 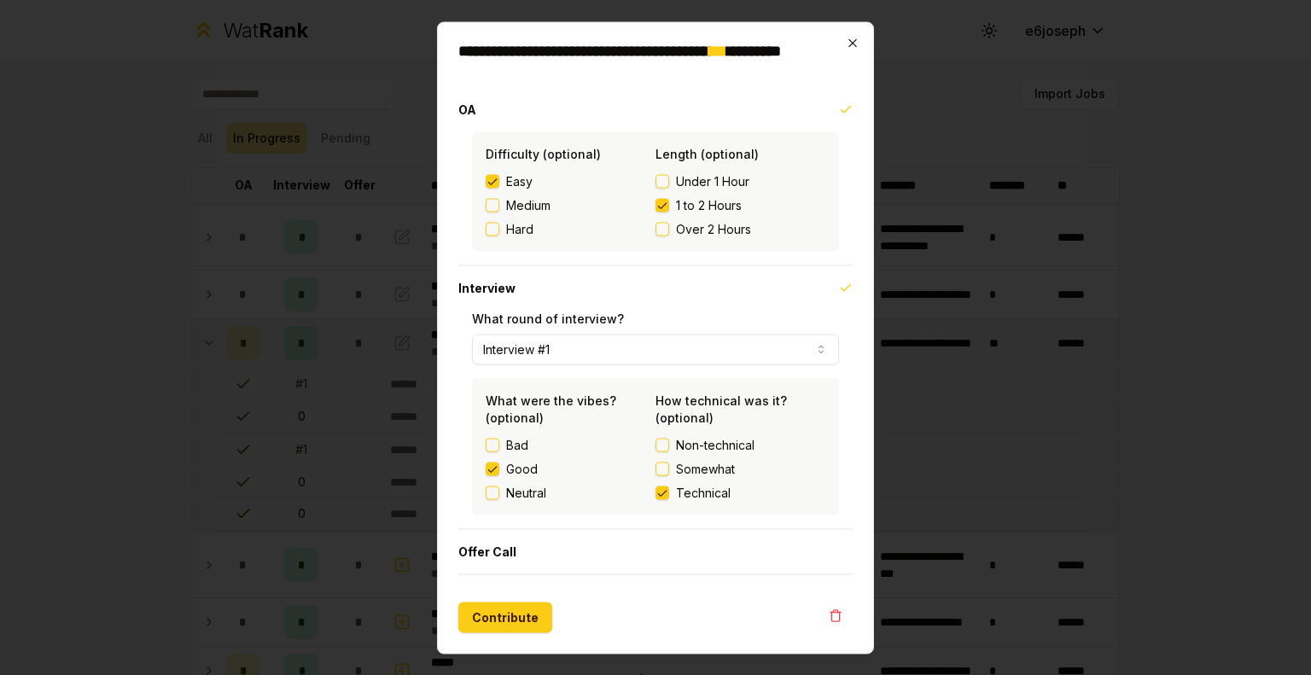 I want to click on div: Interview, so click(x=655, y=419).